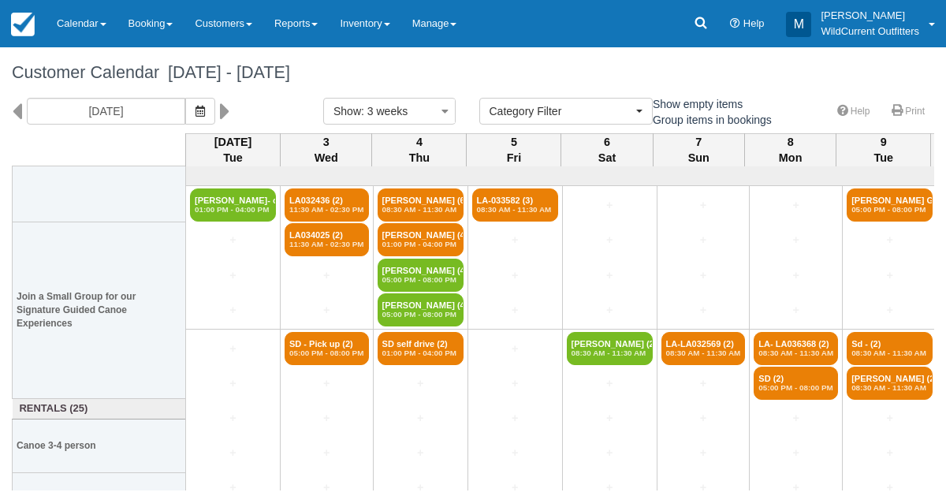 The width and height of the screenshot is (946, 496). What do you see at coordinates (908, 111) in the screenshot?
I see `a: Print` at bounding box center [908, 111].